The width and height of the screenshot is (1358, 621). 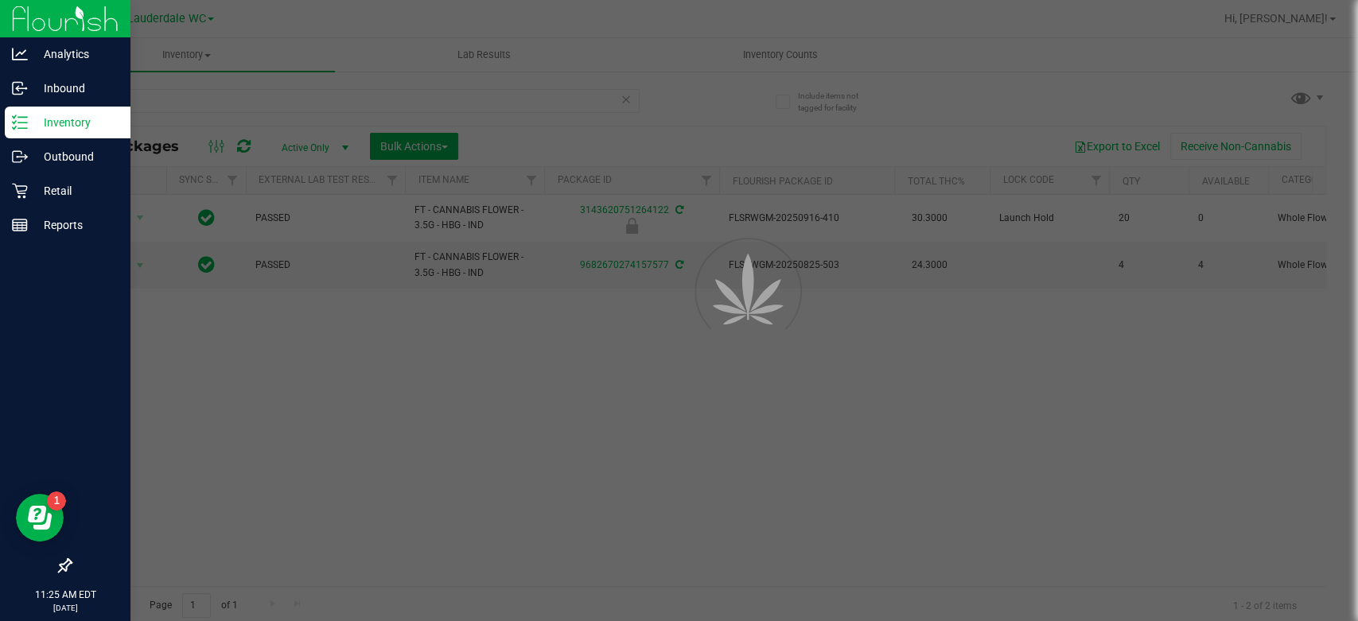 What do you see at coordinates (20, 225) in the screenshot?
I see `inline-svg: Reports` at bounding box center [20, 225].